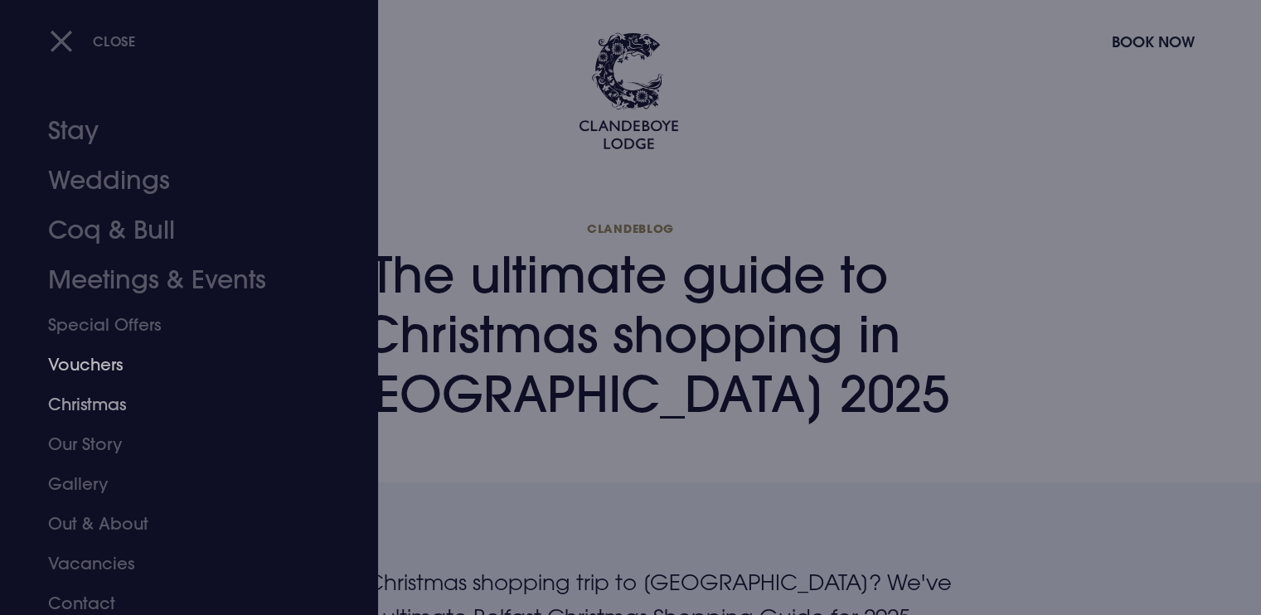 The height and width of the screenshot is (615, 1261). Describe the element at coordinates (179, 444) in the screenshot. I see `a: Our Story` at that location.